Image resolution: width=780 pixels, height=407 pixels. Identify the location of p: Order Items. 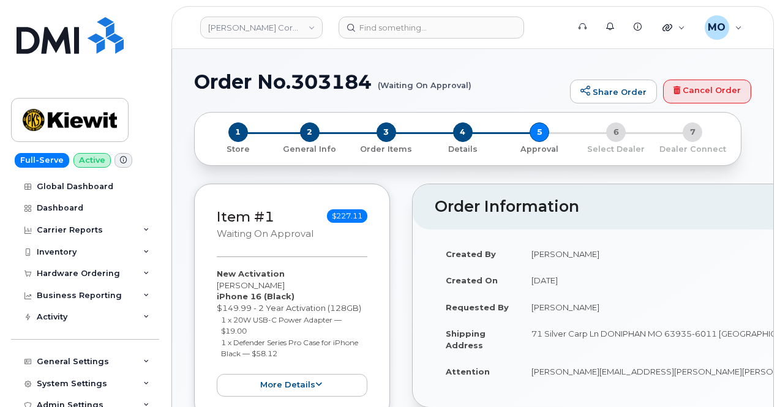
(386, 149).